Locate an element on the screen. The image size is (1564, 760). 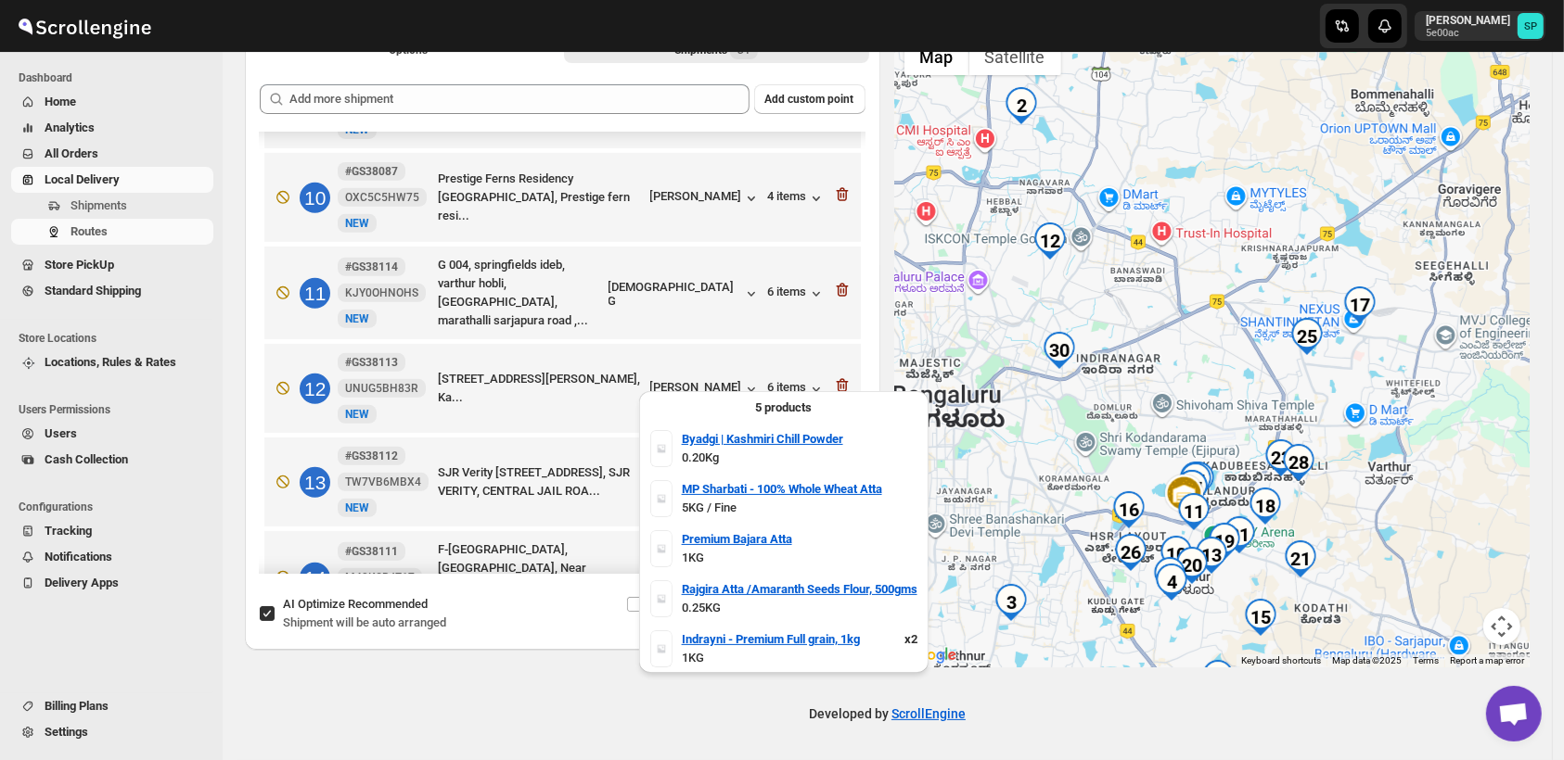
b: Byadgi | Kashmiri Chill Powder is located at coordinates (762, 439).